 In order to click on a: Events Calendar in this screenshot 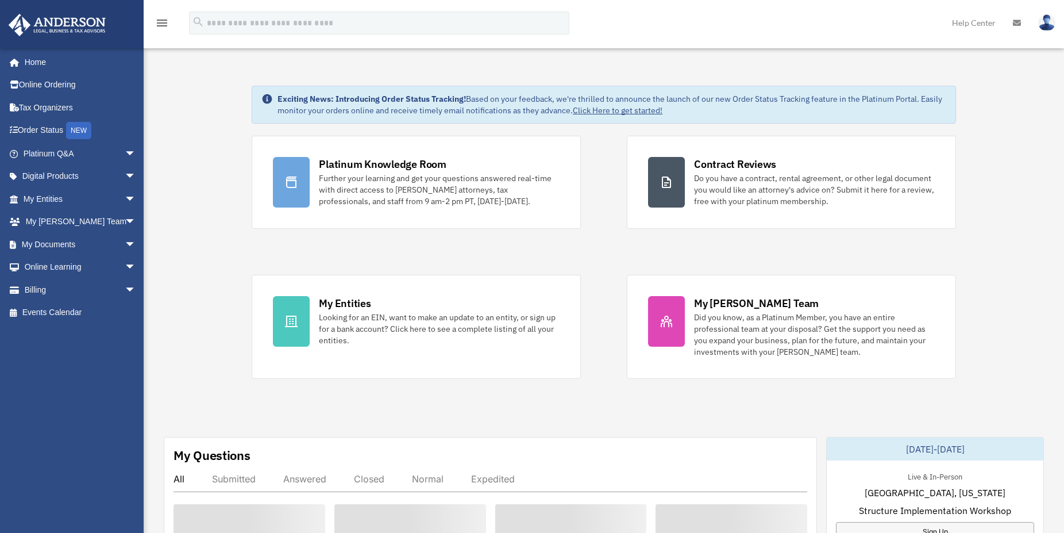, I will do `click(80, 313)`.